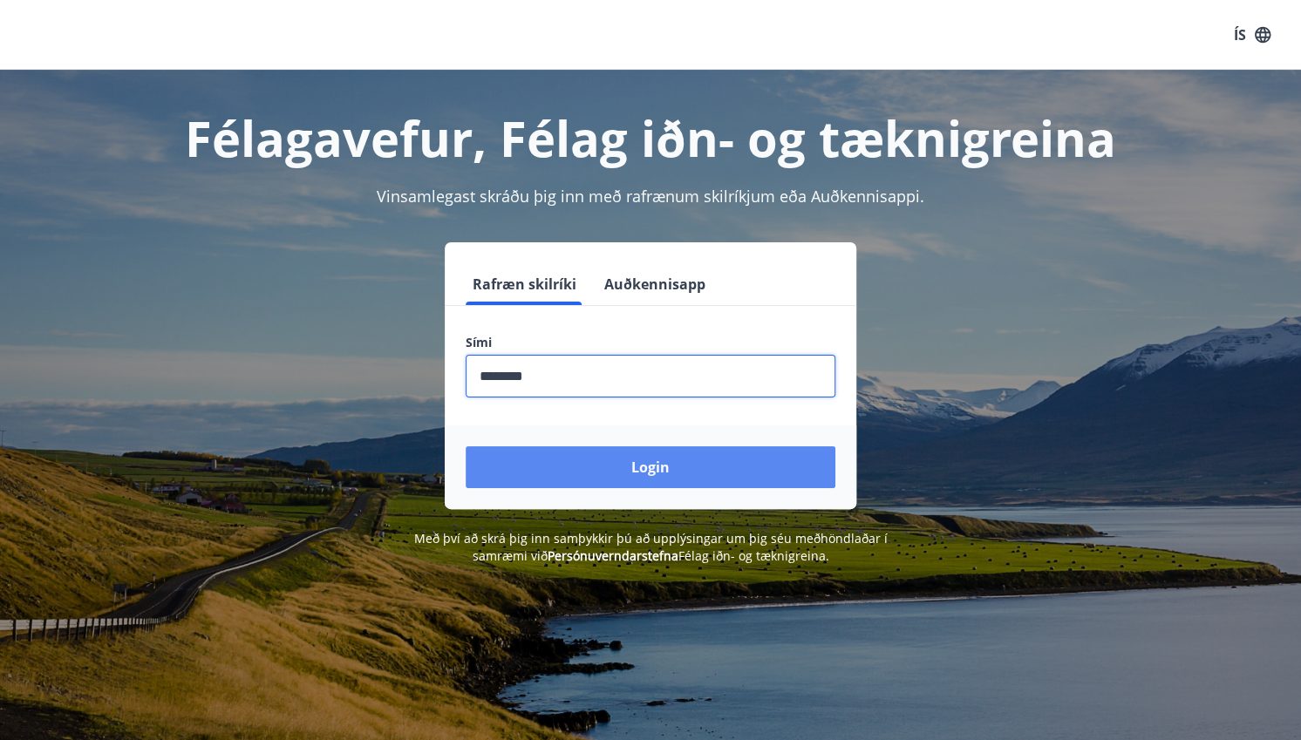  I want to click on span: Með því að skrá þig inn samþykkir þú að upplýsingar um þig séu meðhöndlaðar í samræmi við Félag i..., so click(650, 547).